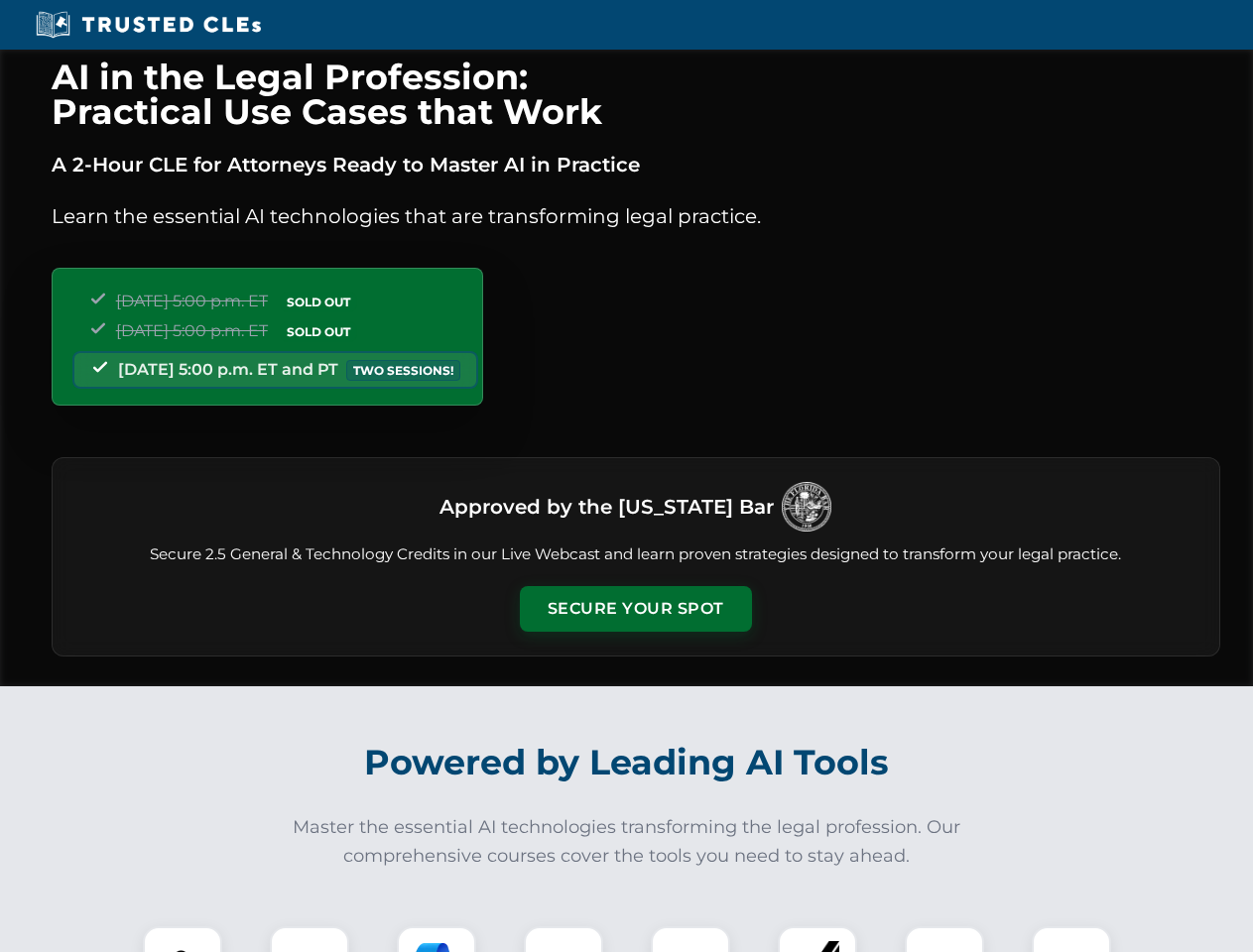  Describe the element at coordinates (635, 165) in the screenshot. I see `p: A 2-Hour CLE for Attorneys Ready to Master AI in Practice` at that location.